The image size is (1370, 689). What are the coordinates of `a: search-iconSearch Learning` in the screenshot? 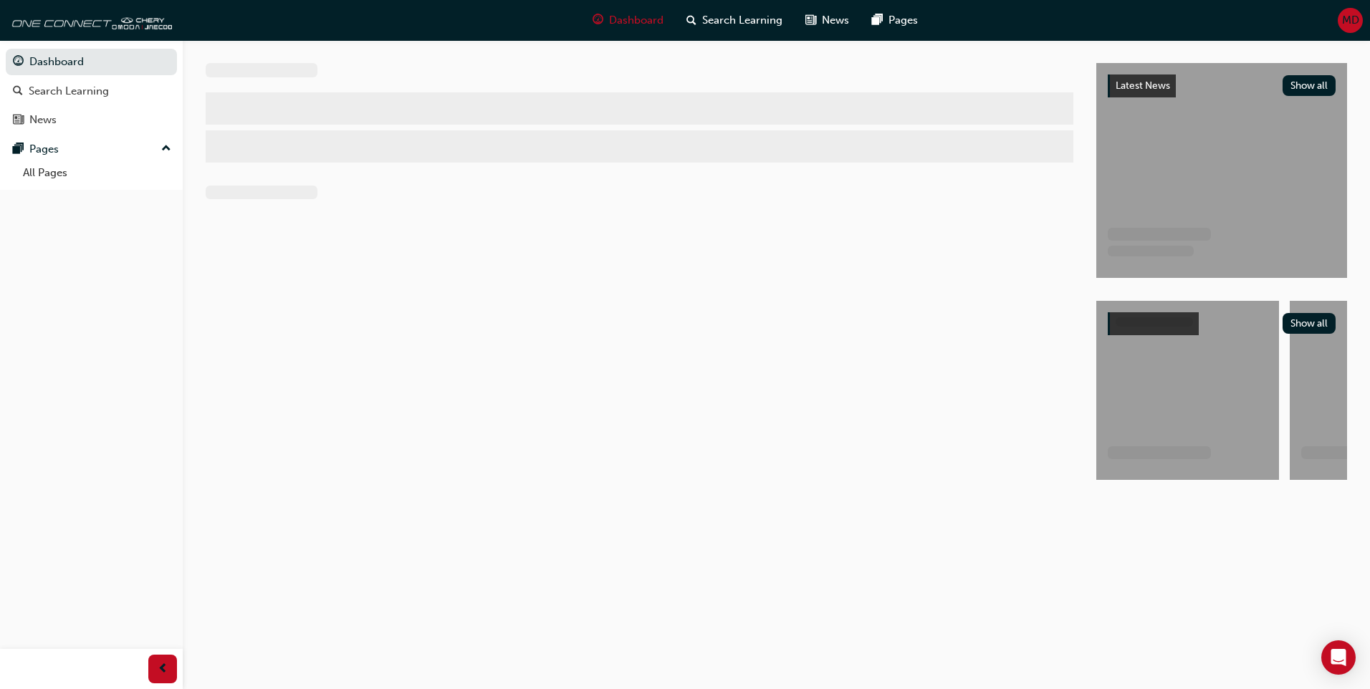 It's located at (734, 20).